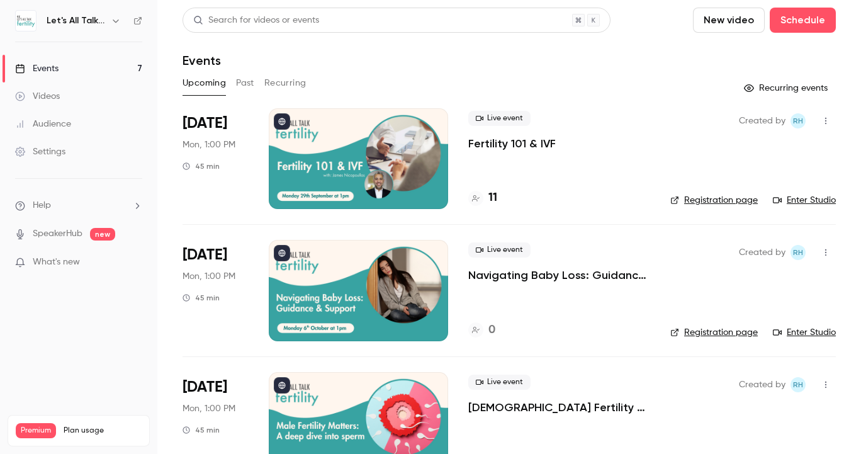 The image size is (861, 454). Describe the element at coordinates (492, 330) in the screenshot. I see `h4: 0` at that location.